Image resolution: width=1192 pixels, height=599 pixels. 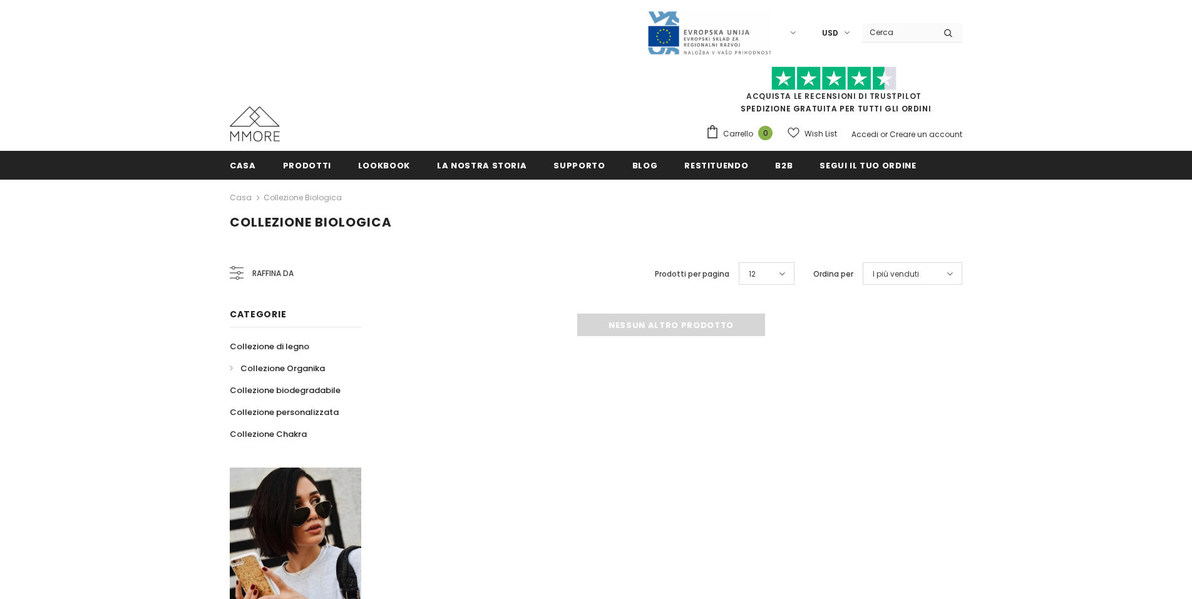 What do you see at coordinates (269, 346) in the screenshot?
I see `span: Collezione di legno` at bounding box center [269, 346].